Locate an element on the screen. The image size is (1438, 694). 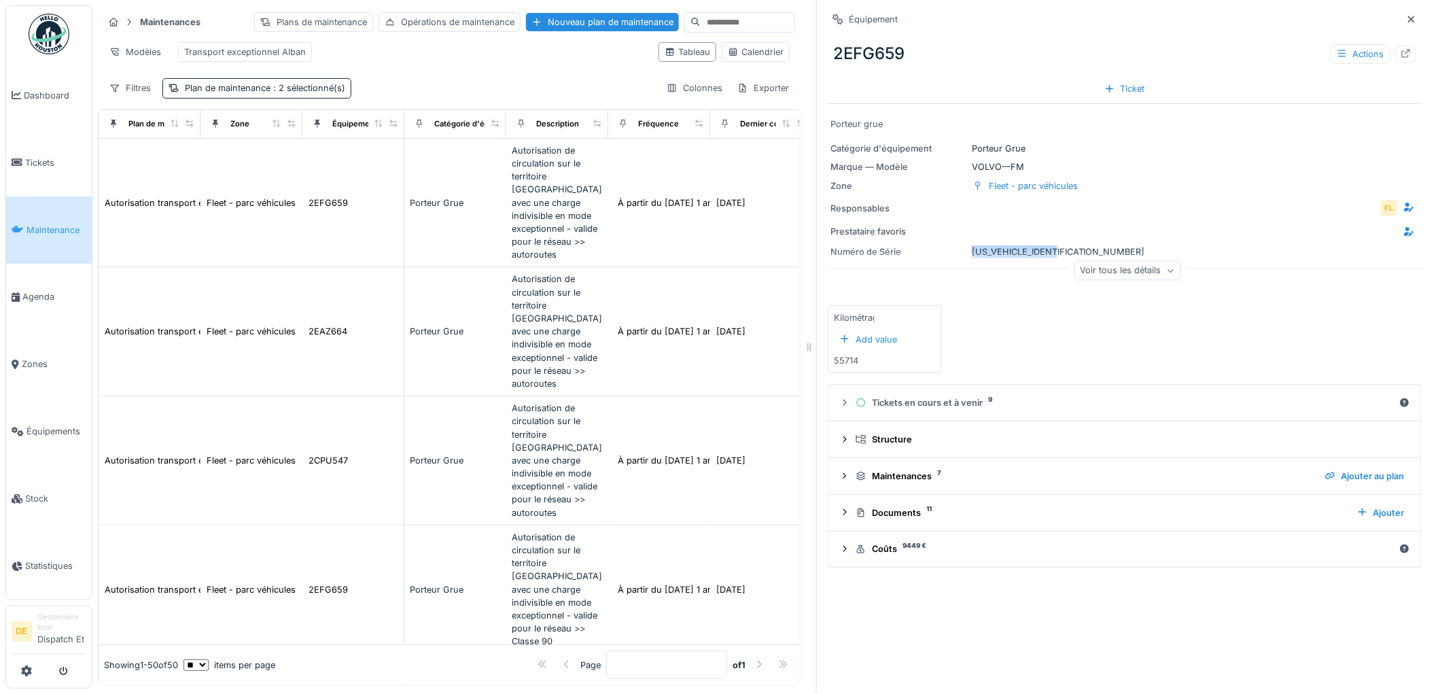
summary: Documents11Ajouter is located at coordinates (1125, 512).